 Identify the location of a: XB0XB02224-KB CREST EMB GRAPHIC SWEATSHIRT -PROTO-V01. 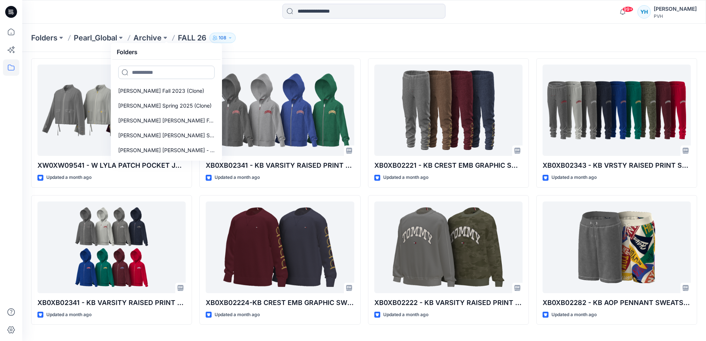
(280, 247).